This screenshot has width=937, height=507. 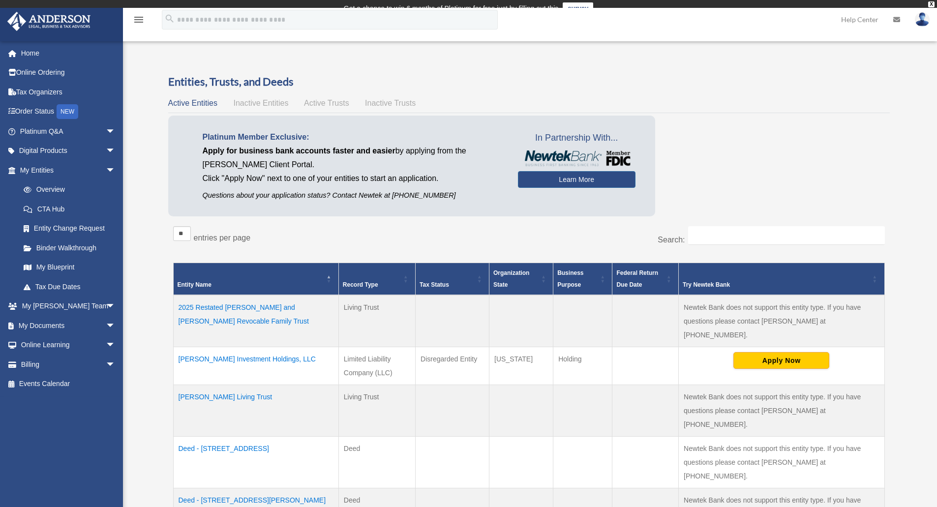 I want to click on th: Tax Status: Activate to sort, so click(x=452, y=279).